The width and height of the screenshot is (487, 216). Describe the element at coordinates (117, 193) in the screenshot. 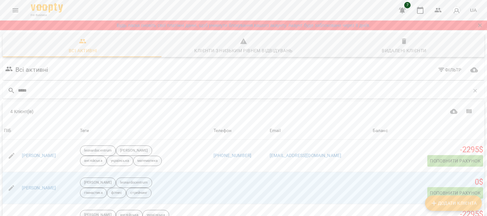

I see `p: фітнес` at that location.